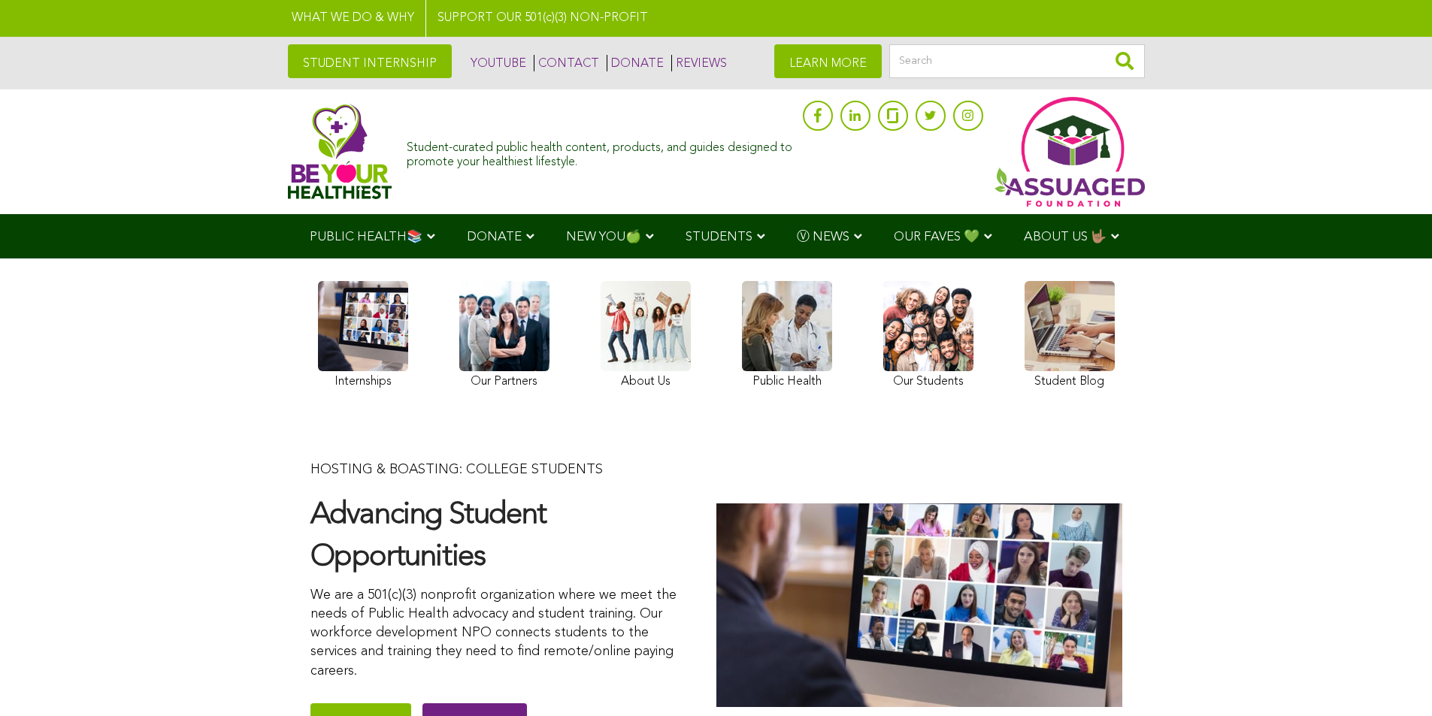  What do you see at coordinates (601, 152) in the screenshot?
I see `div: Student-curated public health content, products, and guides designed to promote your healthiest l...` at bounding box center [601, 152].